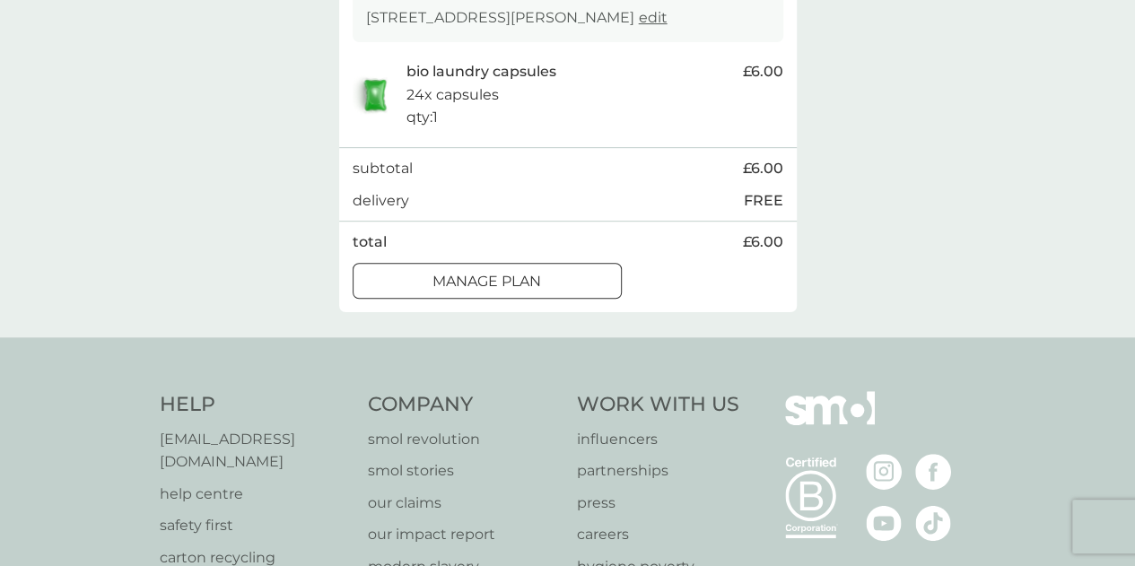 The width and height of the screenshot is (1135, 566). I want to click on a: smol revolution, so click(463, 440).